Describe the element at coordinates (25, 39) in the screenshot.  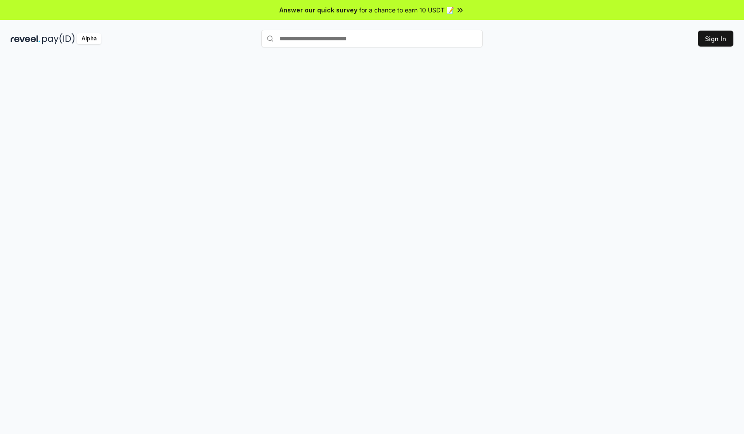
I see `img: reveel_dark` at that location.